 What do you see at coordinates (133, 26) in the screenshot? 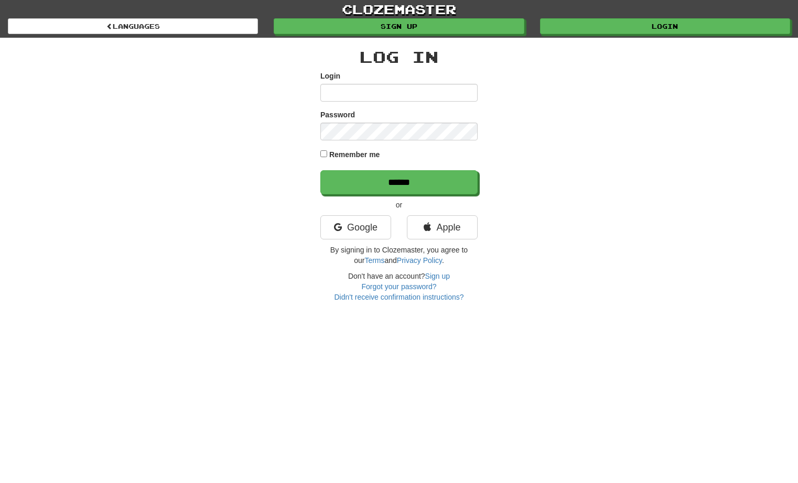
I see `a: Languages` at bounding box center [133, 26].